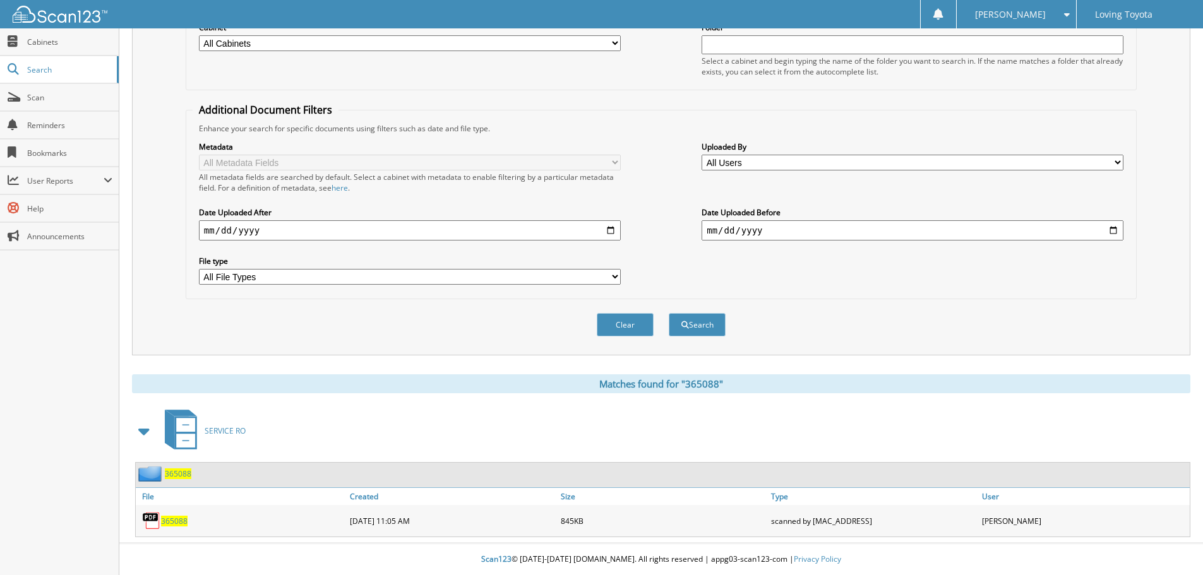  I want to click on div: Matches found for "365088", so click(661, 384).